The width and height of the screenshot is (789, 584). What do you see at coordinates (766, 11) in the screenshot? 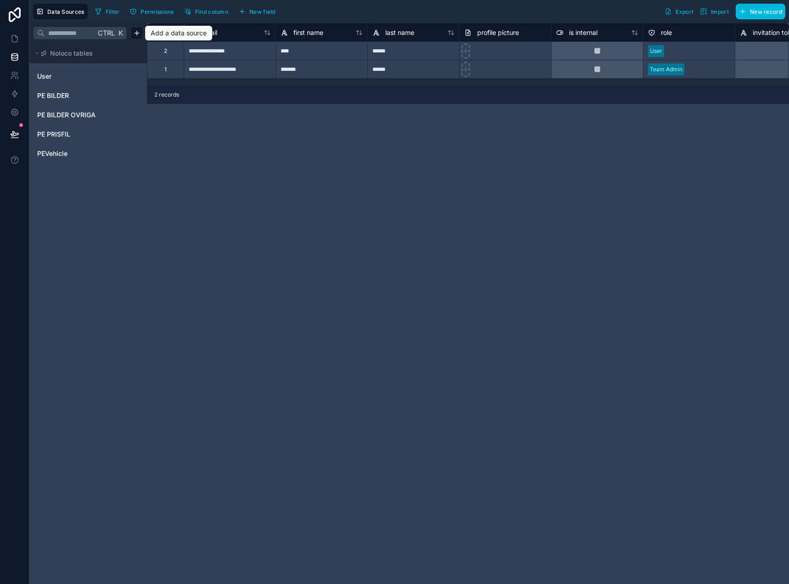
I see `span: New record` at bounding box center [766, 11].